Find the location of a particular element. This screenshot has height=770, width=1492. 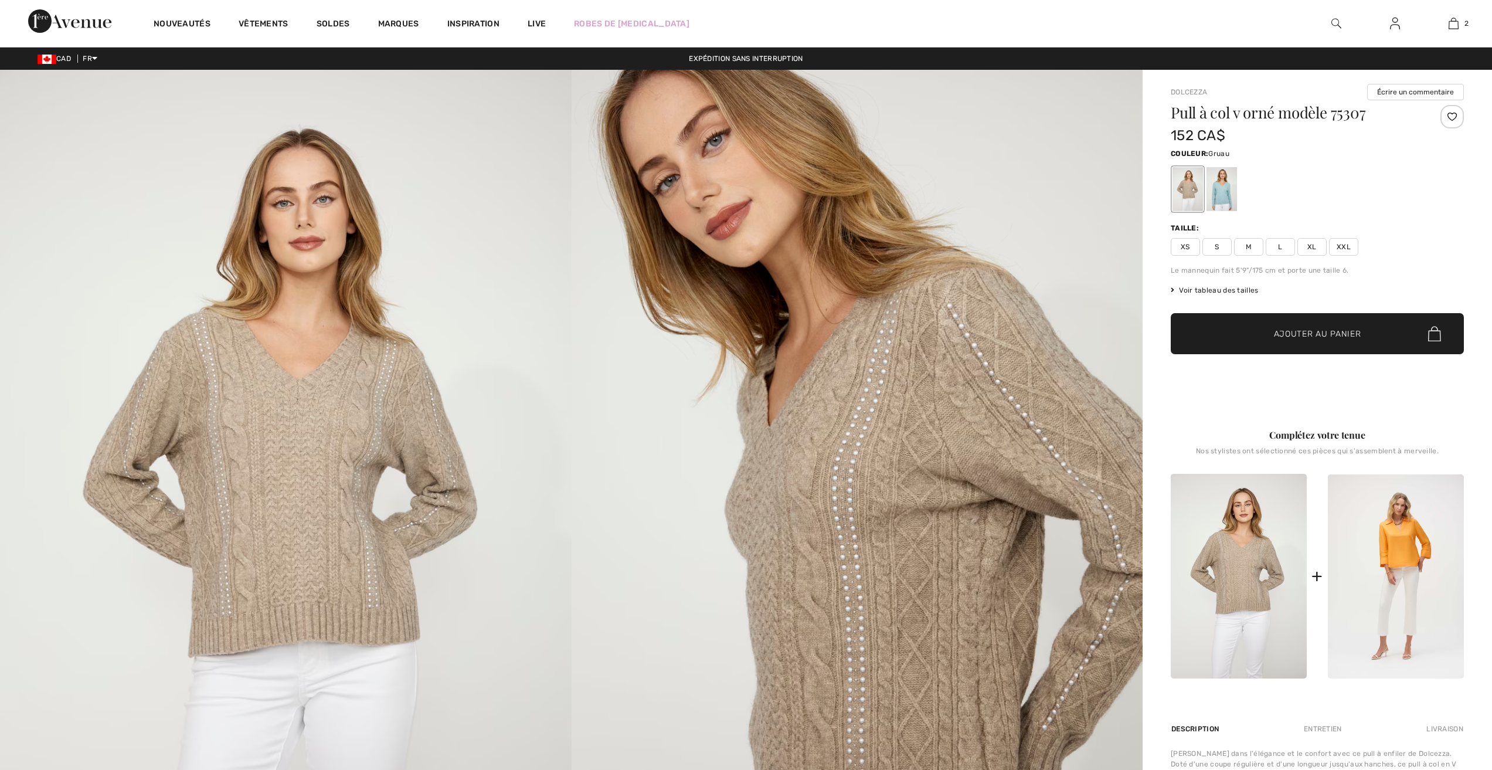

span: FR is located at coordinates (90, 59).